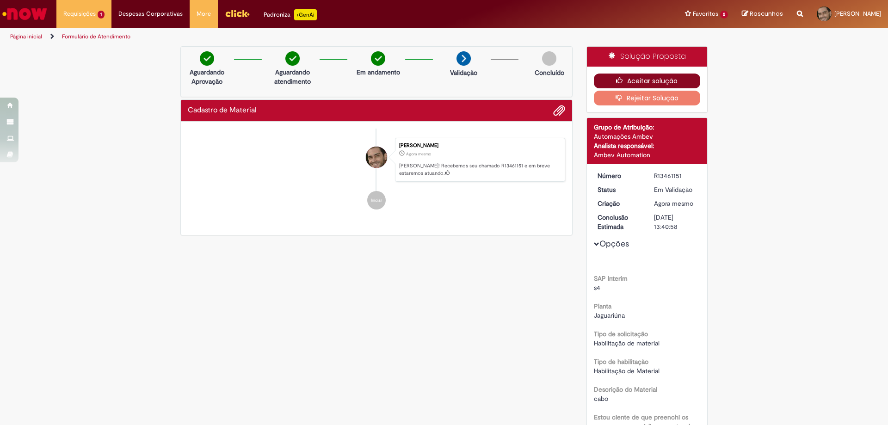 Image resolution: width=888 pixels, height=425 pixels. What do you see at coordinates (296, 37) in the screenshot?
I see `ul: Trilhas de página` at bounding box center [296, 37].